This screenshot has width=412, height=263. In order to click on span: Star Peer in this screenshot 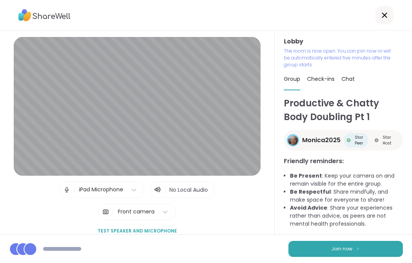, I will do `click(359, 140)`.